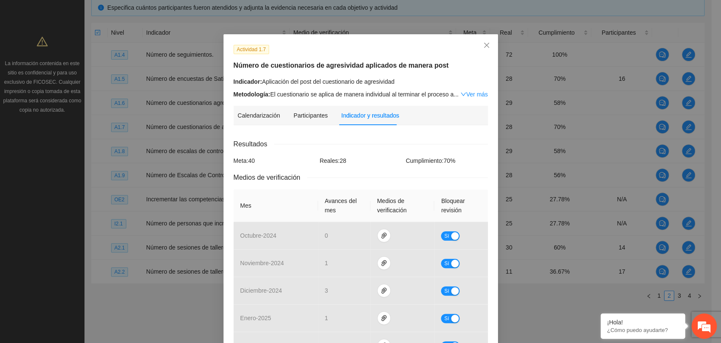  I want to click on th: Medios de verificación, so click(403, 205).